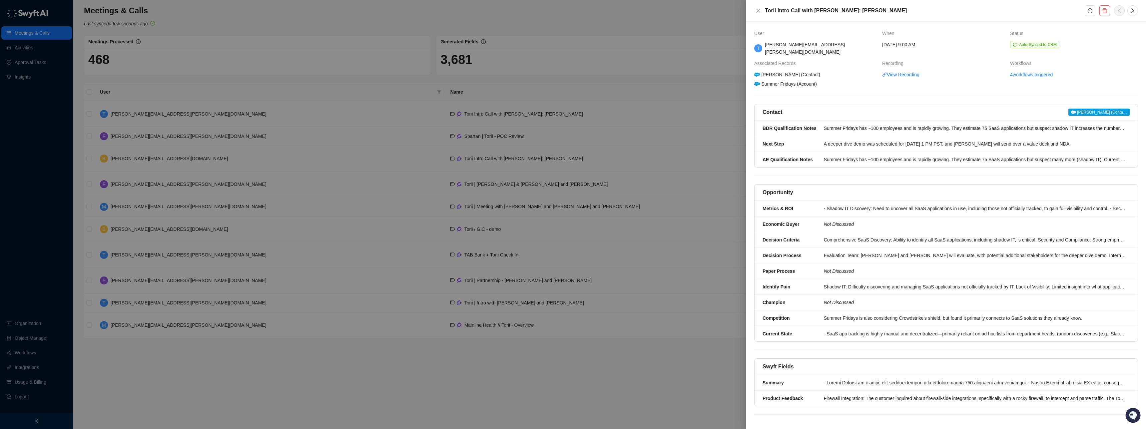  I want to click on strong: Champion, so click(774, 303).